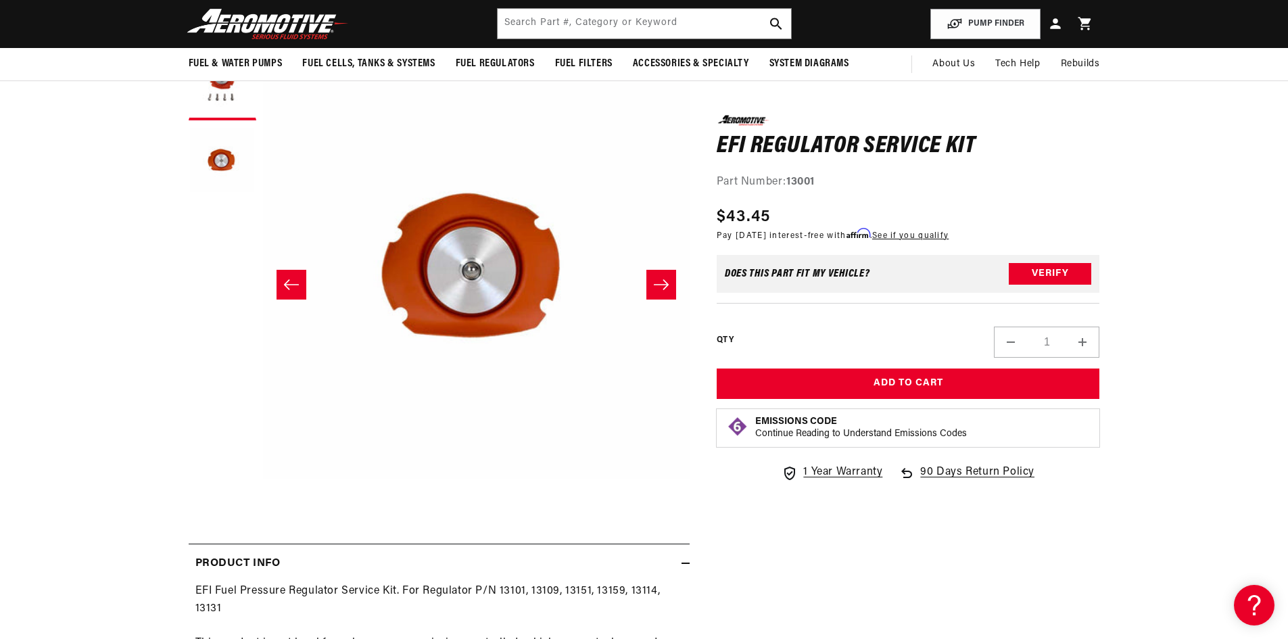 This screenshot has width=1288, height=639. What do you see at coordinates (661, 285) in the screenshot?
I see `button: Slide right` at bounding box center [661, 285].